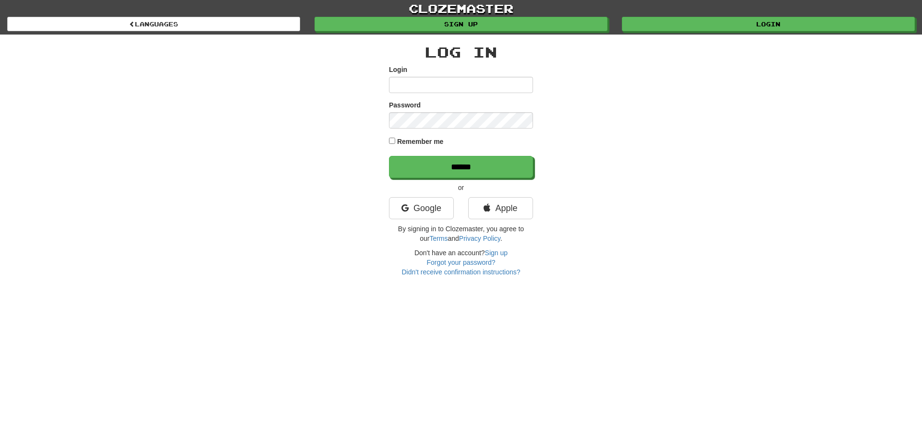  I want to click on label: Password, so click(405, 105).